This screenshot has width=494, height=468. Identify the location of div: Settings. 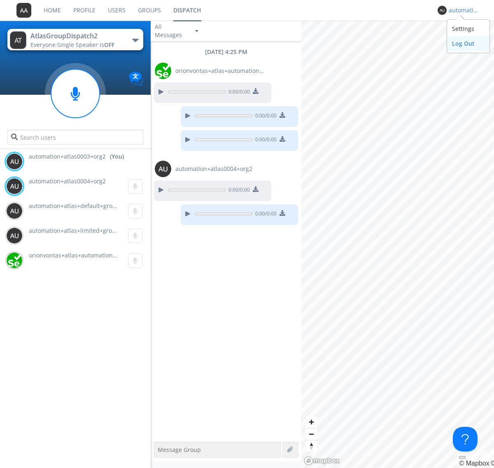
(468, 29).